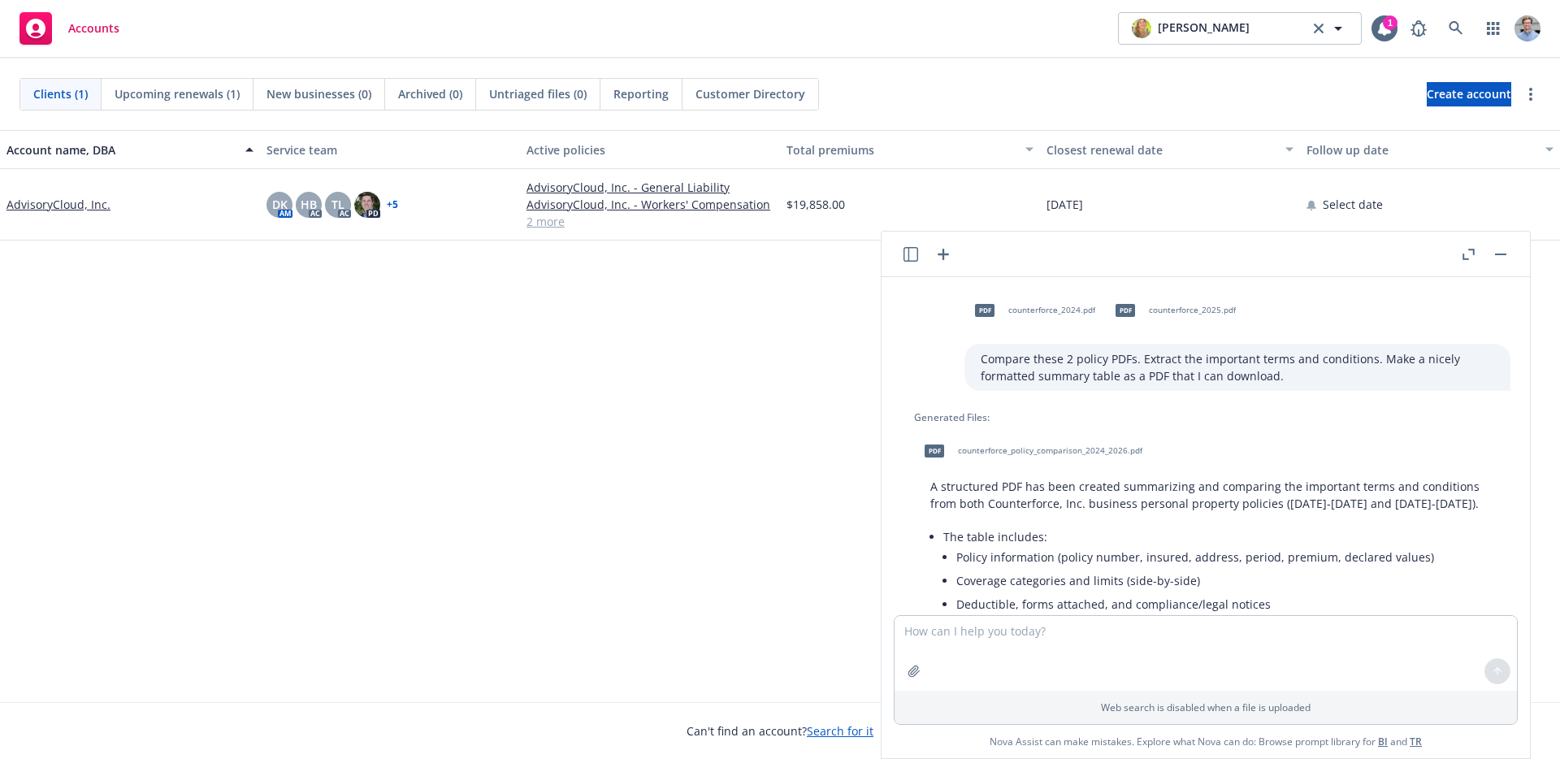 This screenshot has height=759, width=1560. What do you see at coordinates (177, 93) in the screenshot?
I see `span: Upcoming renewals (1)` at bounding box center [177, 93].